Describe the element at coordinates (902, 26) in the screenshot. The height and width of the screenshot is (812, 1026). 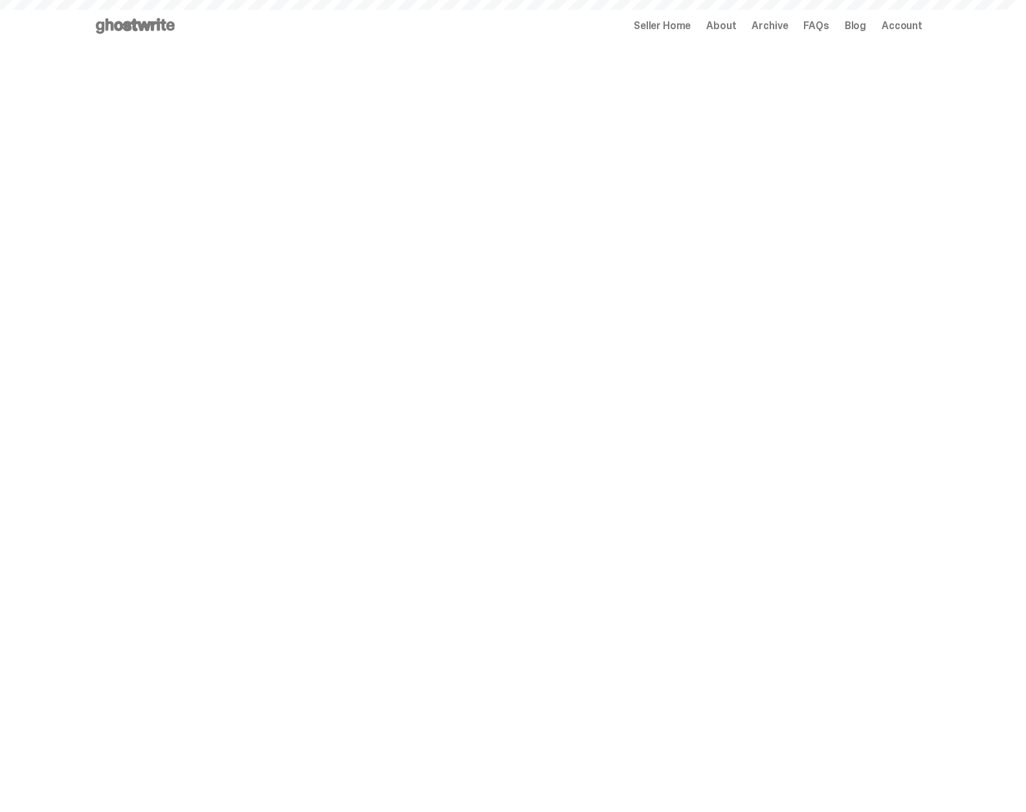
I see `a: Account` at that location.